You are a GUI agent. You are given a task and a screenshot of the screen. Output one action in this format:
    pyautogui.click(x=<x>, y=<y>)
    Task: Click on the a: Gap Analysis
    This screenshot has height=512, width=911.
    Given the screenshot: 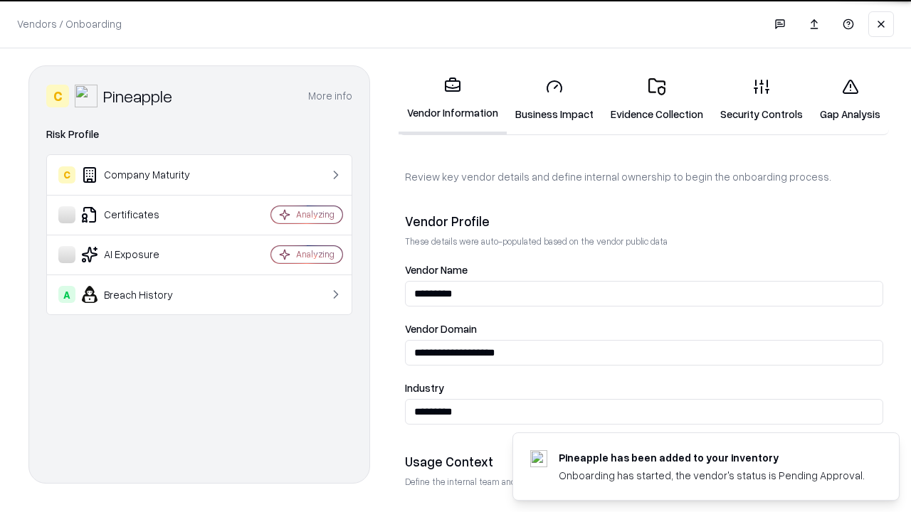 What is the action you would take?
    pyautogui.click(x=850, y=100)
    